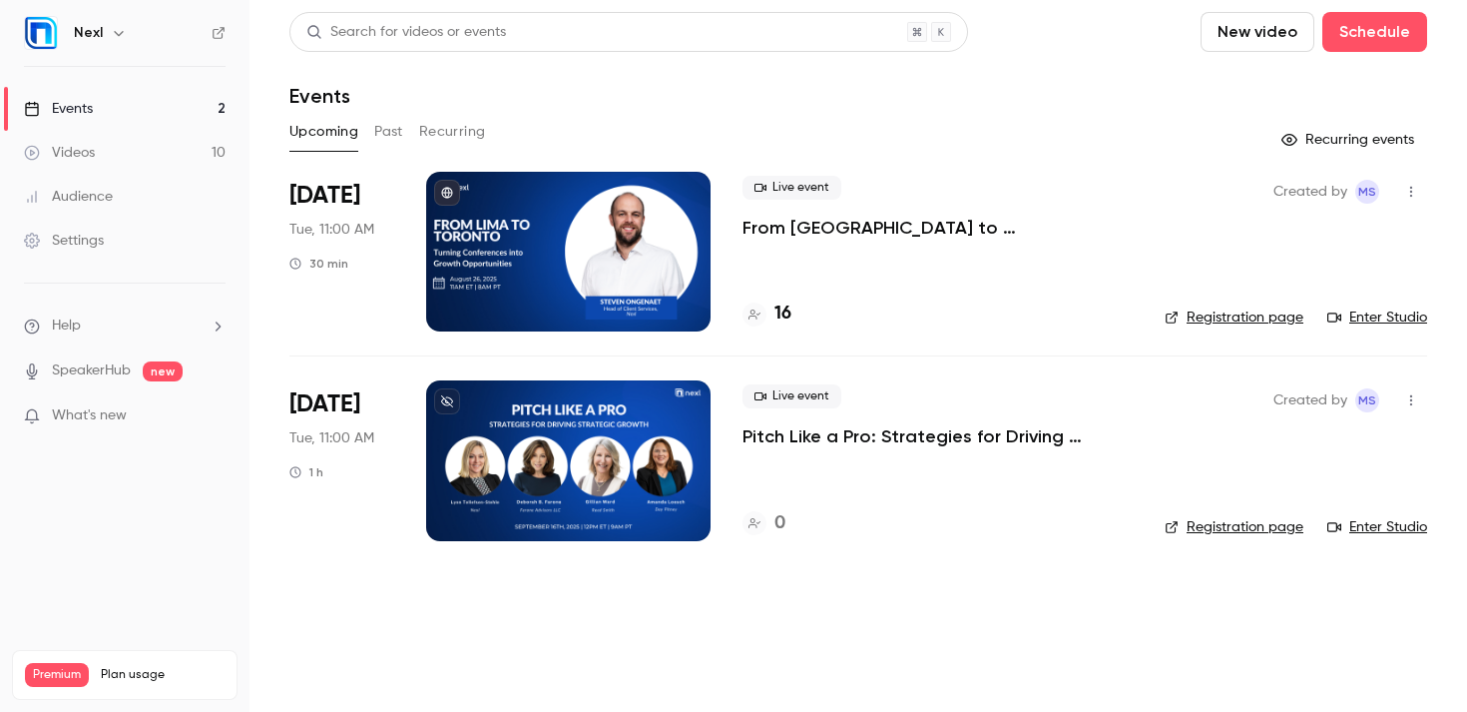  What do you see at coordinates (782, 313) in the screenshot?
I see `h4: 16` at bounding box center [782, 313].